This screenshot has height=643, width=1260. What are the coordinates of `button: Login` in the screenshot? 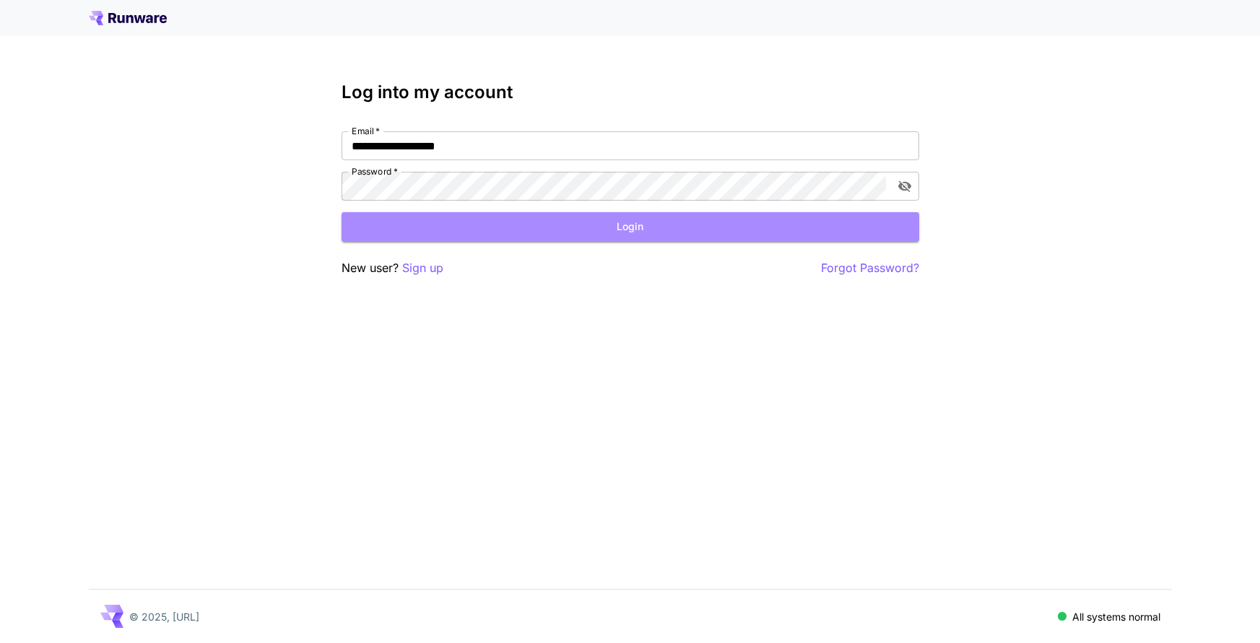 It's located at (630, 227).